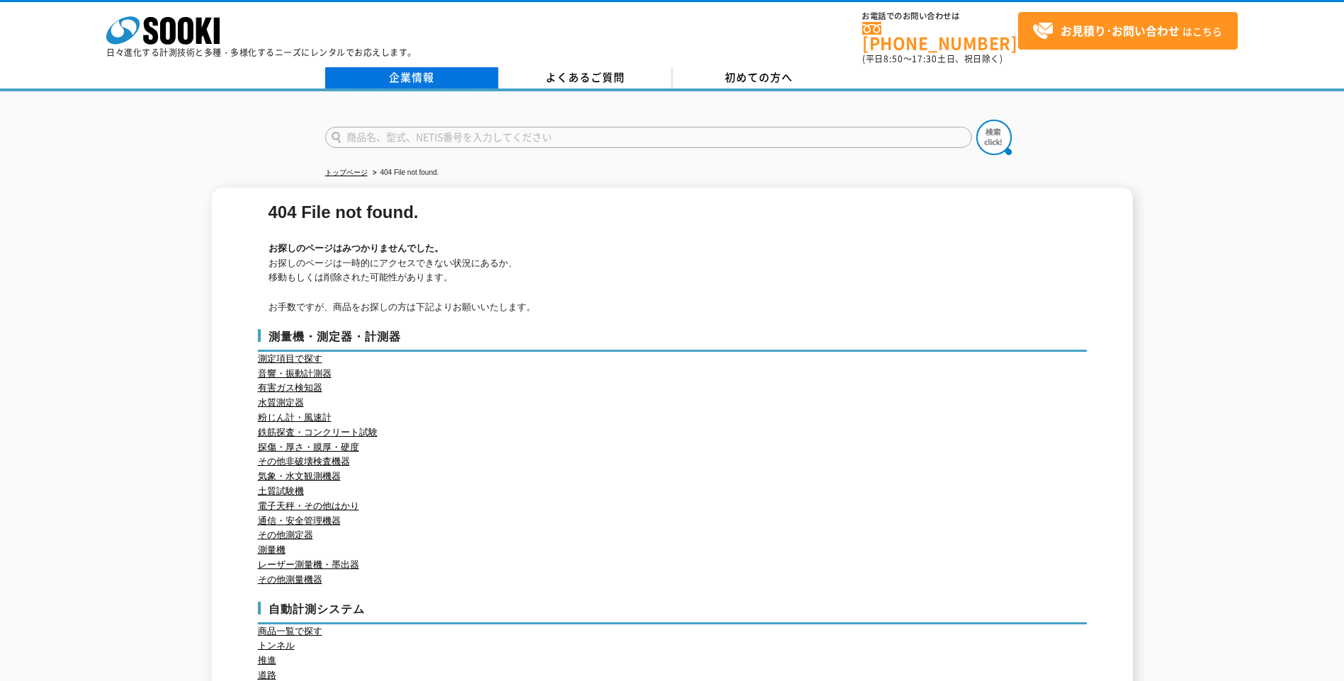 Image resolution: width=1344 pixels, height=681 pixels. Describe the element at coordinates (1127, 31) in the screenshot. I see `span: はこちら` at that location.